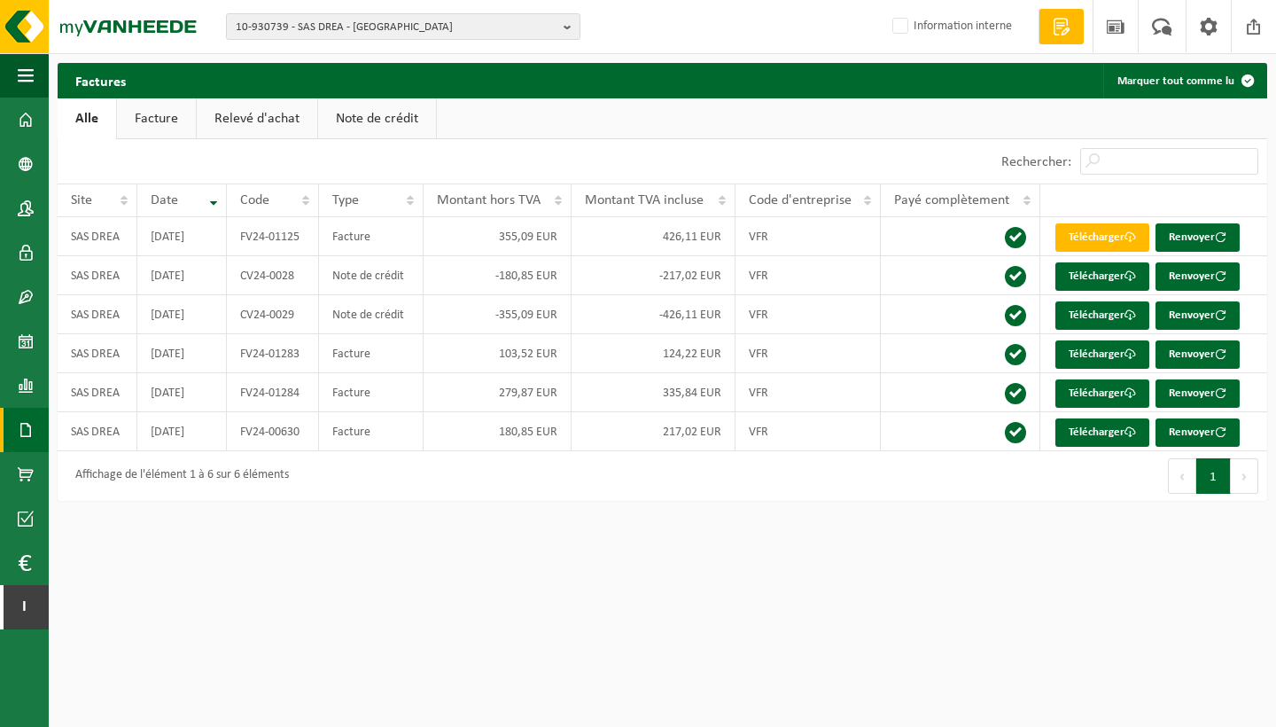 This screenshot has width=1276, height=727. I want to click on a: Facture, so click(156, 119).